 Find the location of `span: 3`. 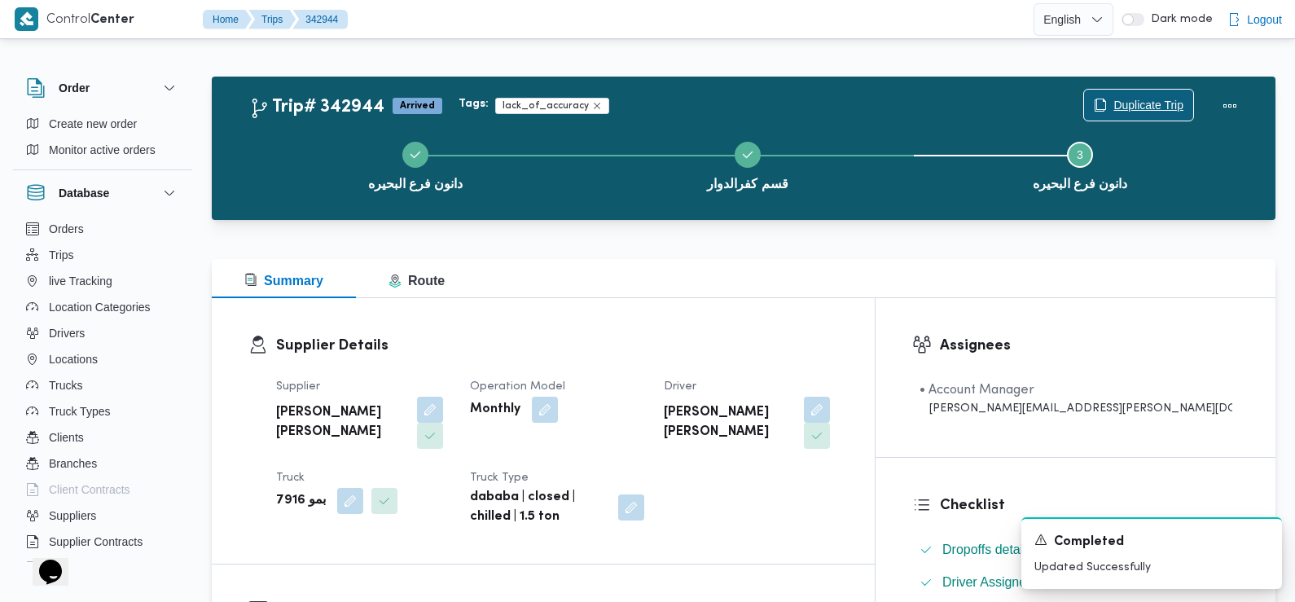

span: 3 is located at coordinates (1080, 155).